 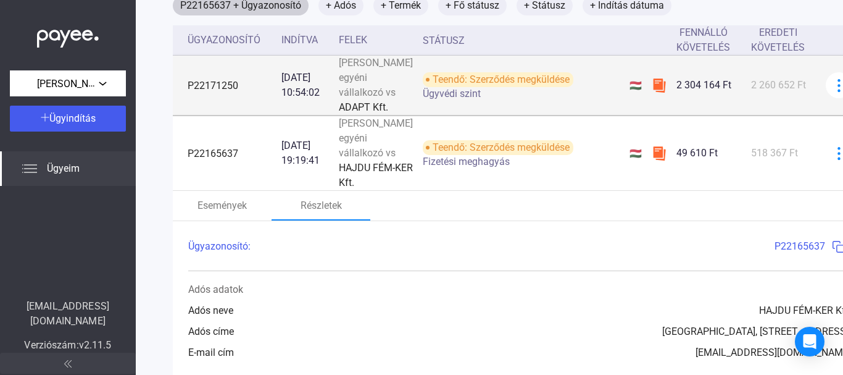 I want to click on font: Eredeti követelés, so click(x=778, y=40).